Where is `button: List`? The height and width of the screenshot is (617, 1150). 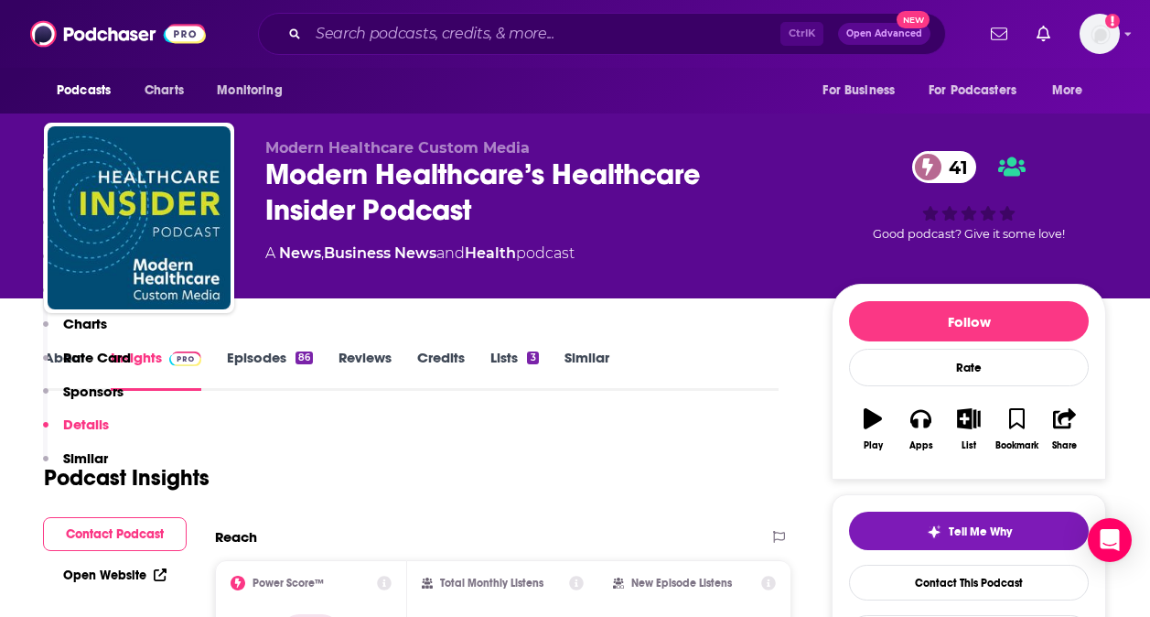
button: List is located at coordinates (969, 429).